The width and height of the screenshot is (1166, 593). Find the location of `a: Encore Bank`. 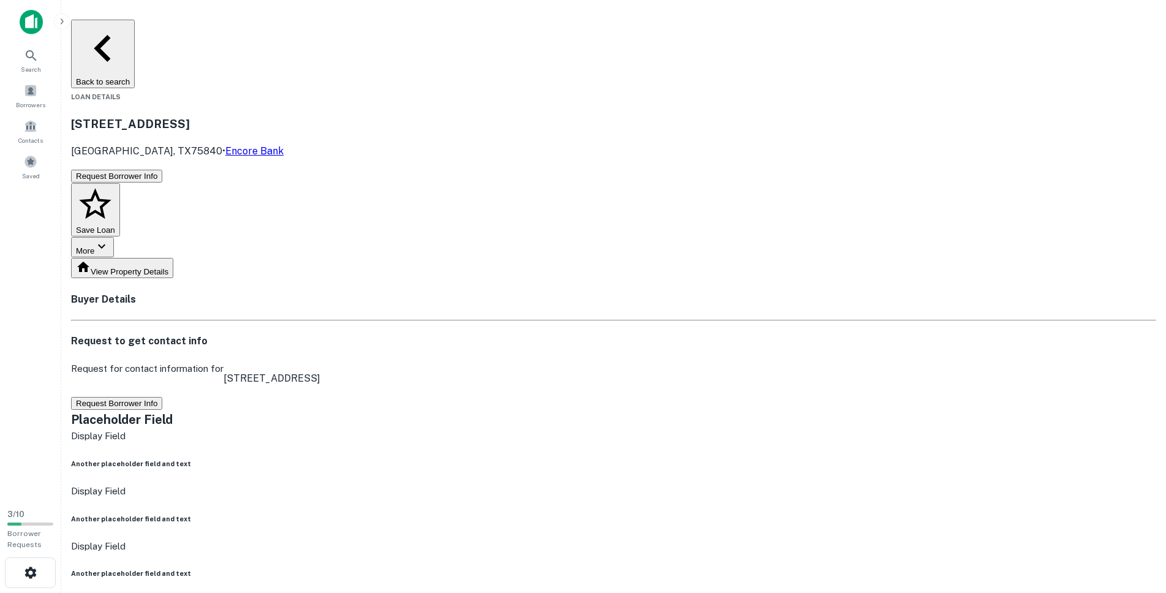

a: Encore Bank is located at coordinates (254, 151).